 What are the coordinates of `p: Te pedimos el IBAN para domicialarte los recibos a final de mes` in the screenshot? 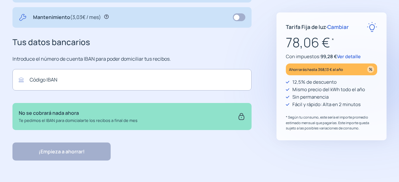 It's located at (78, 121).